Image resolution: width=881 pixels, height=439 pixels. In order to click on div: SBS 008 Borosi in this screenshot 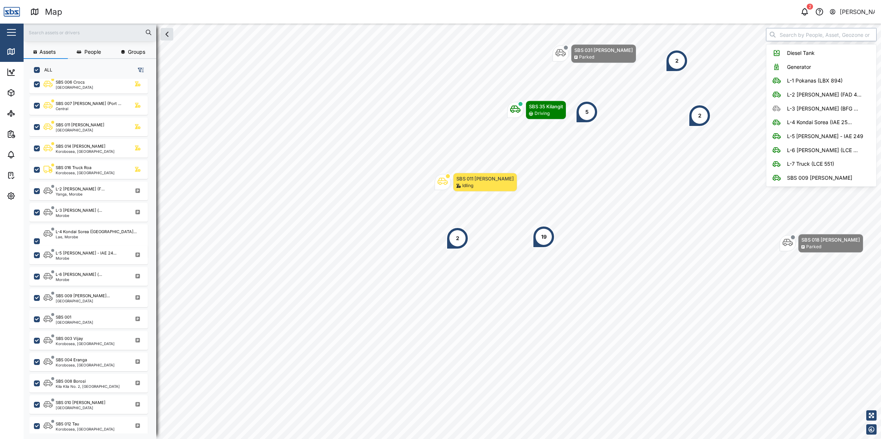, I will do `click(71, 382)`.